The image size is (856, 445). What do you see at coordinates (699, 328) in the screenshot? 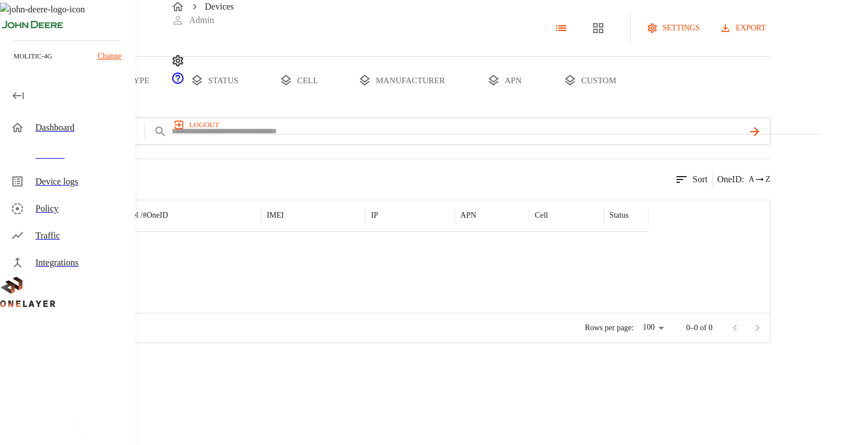
I see `p: 0–0 of 0` at bounding box center [699, 328].